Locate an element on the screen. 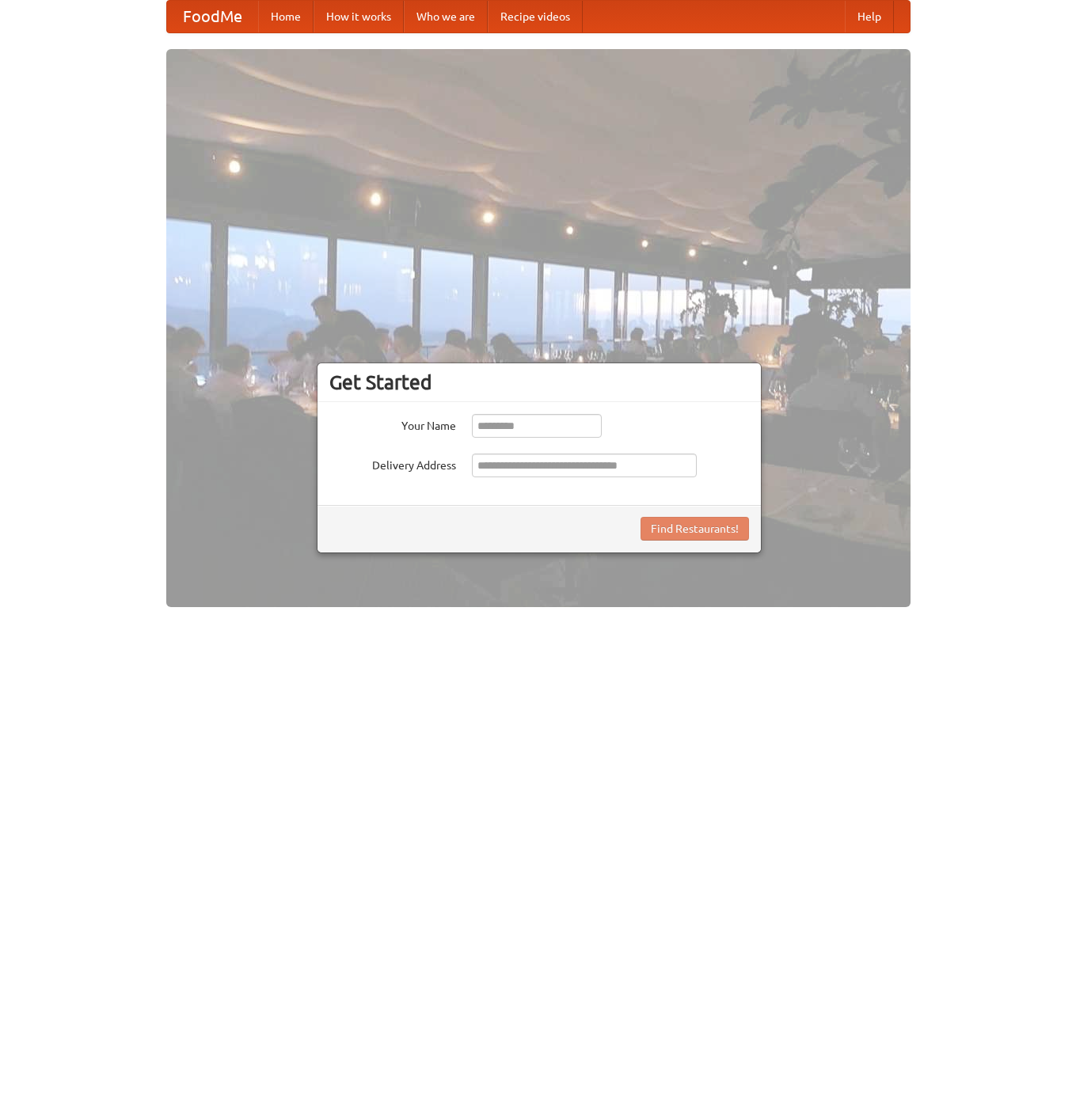 This screenshot has height=1120, width=1076. a: Who we are is located at coordinates (446, 16).